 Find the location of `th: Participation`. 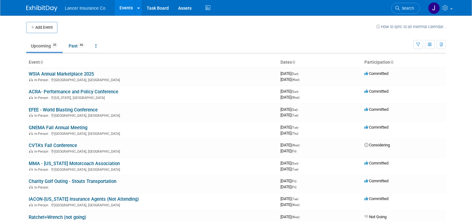

th: Participation is located at coordinates (403, 62).